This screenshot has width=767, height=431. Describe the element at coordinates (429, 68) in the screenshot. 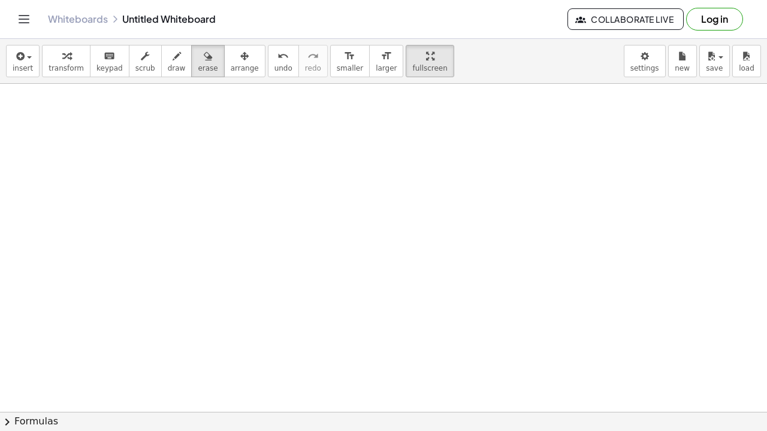

I see `span: fullscreen` at that location.